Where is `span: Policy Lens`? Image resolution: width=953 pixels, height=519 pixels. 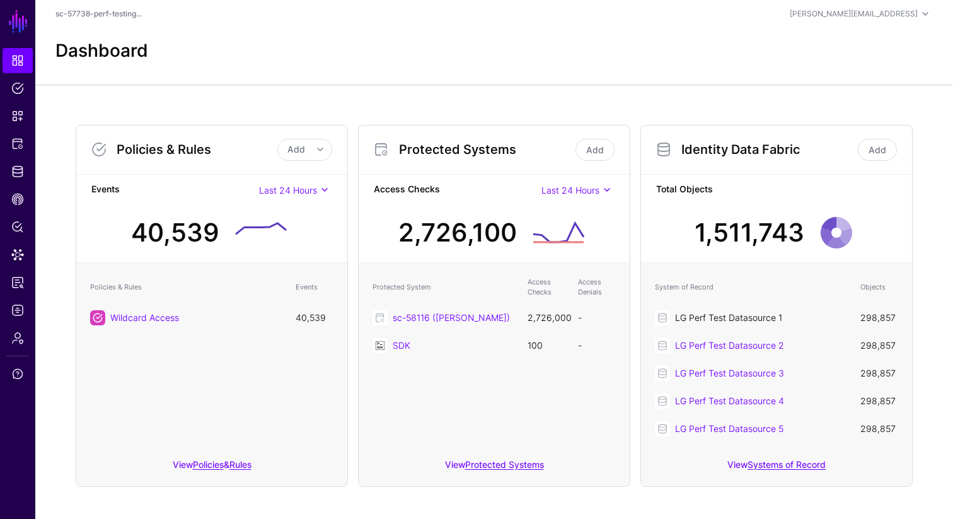
span: Policy Lens is located at coordinates (18, 227).